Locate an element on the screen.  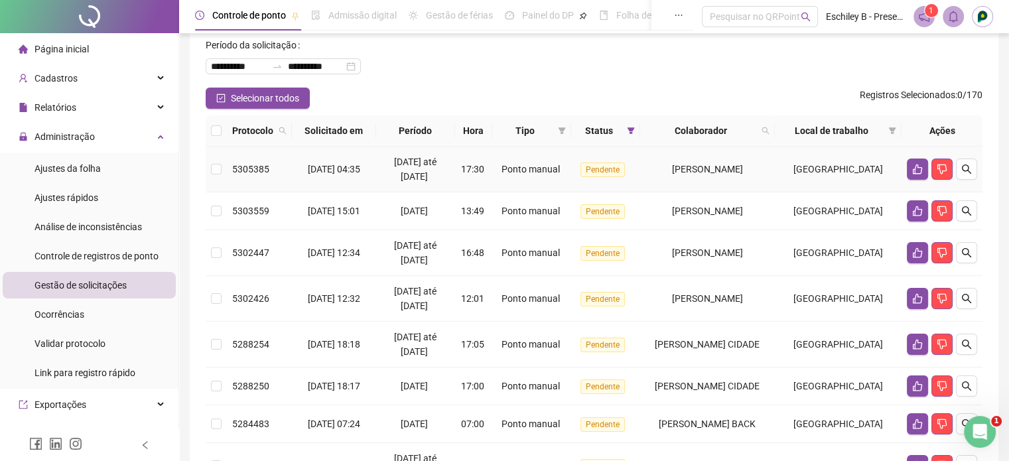
sup: 1 is located at coordinates (932, 11).